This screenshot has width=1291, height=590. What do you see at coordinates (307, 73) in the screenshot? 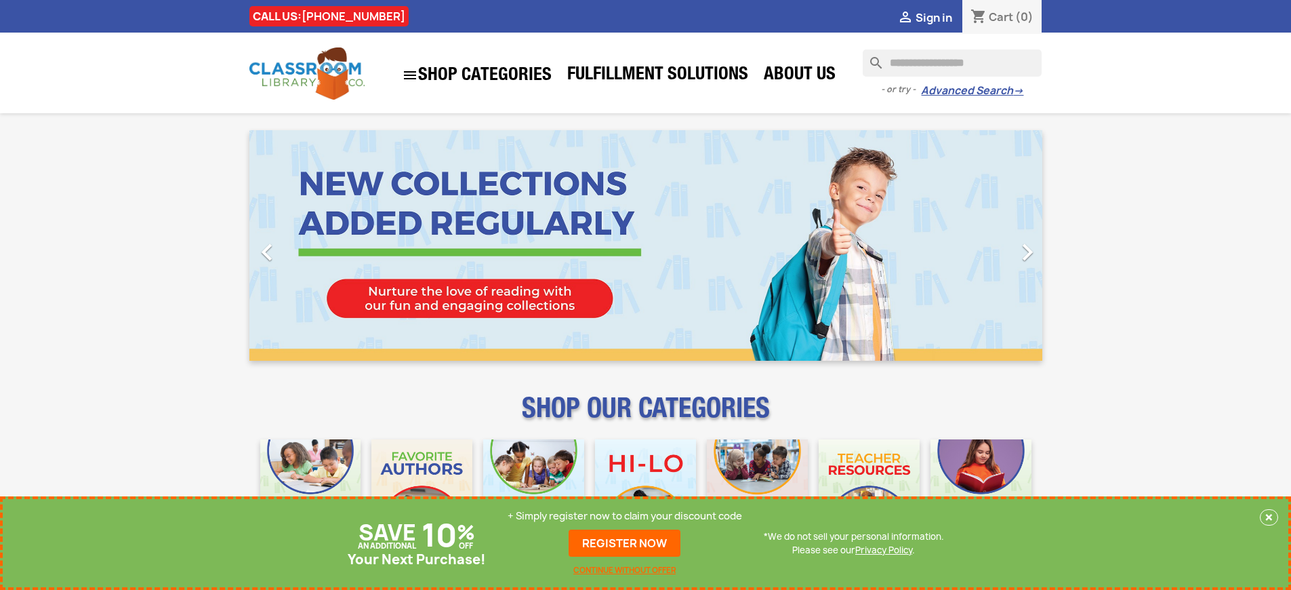
I see `img: Classroom Library Company` at bounding box center [307, 73].